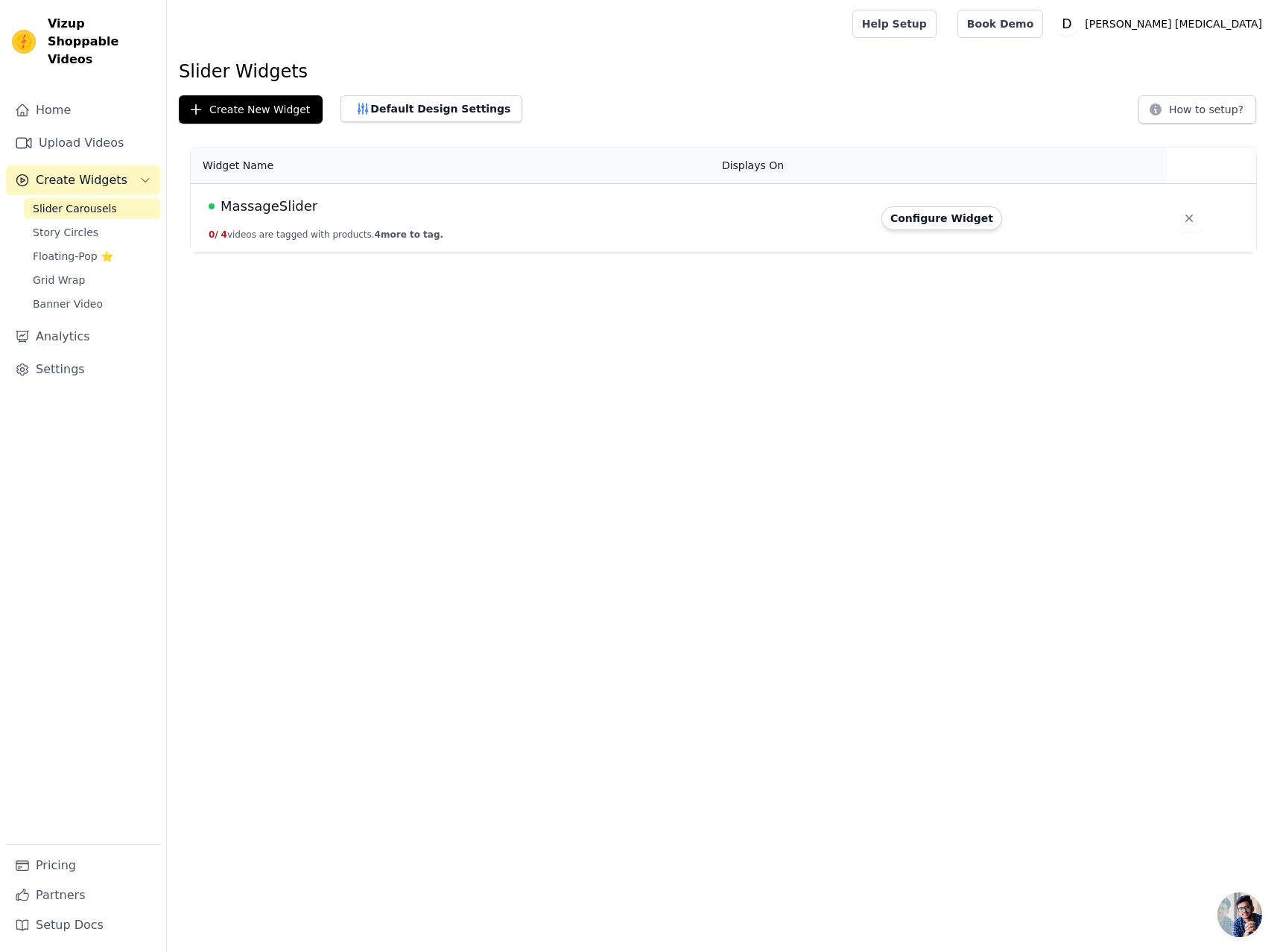 The height and width of the screenshot is (952, 1280). I want to click on a: Help Setup, so click(894, 24).